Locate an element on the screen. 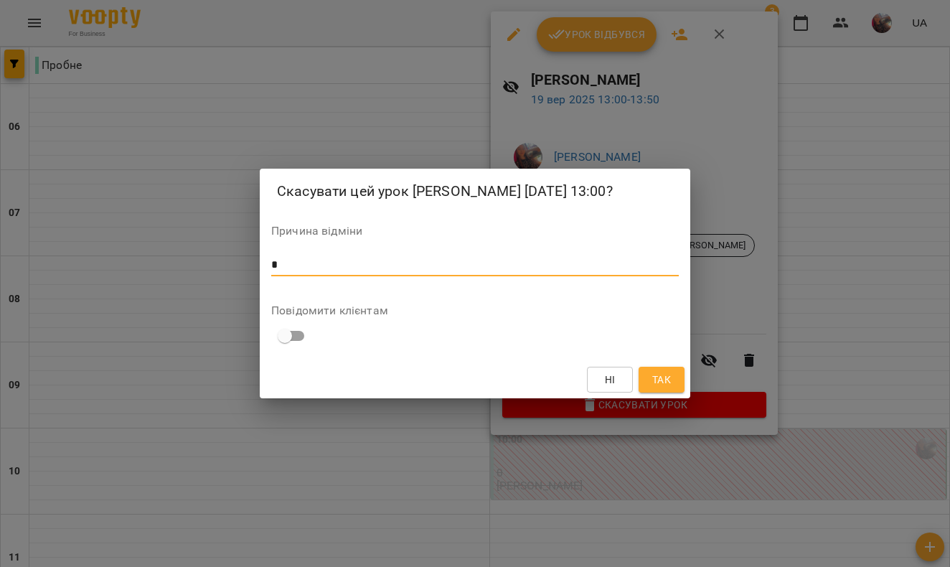 The width and height of the screenshot is (950, 567). span: Ні is located at coordinates (610, 380).